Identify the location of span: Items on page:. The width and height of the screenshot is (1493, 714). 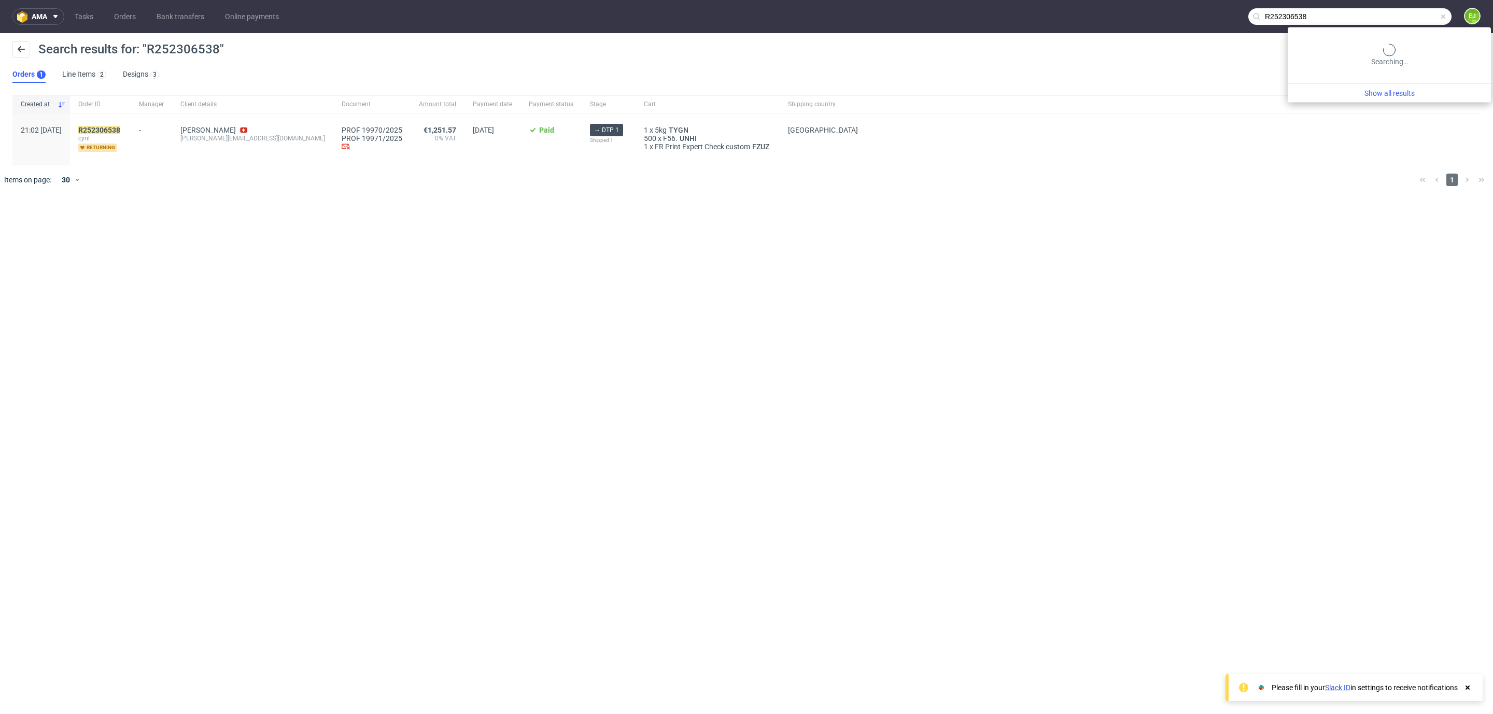
(27, 180).